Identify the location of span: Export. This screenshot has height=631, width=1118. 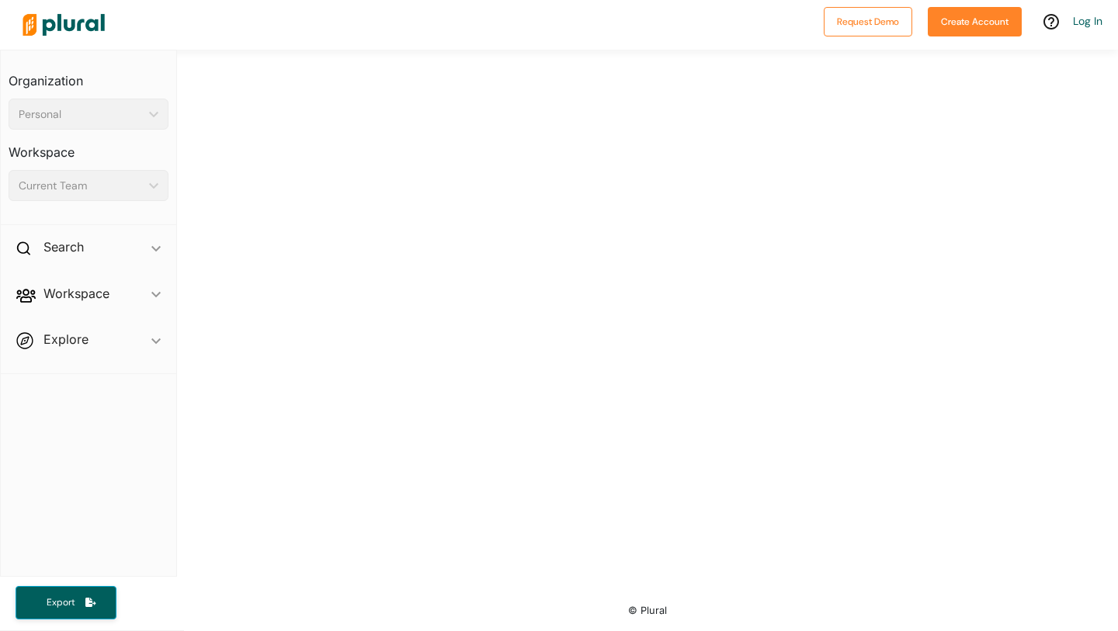
(61, 603).